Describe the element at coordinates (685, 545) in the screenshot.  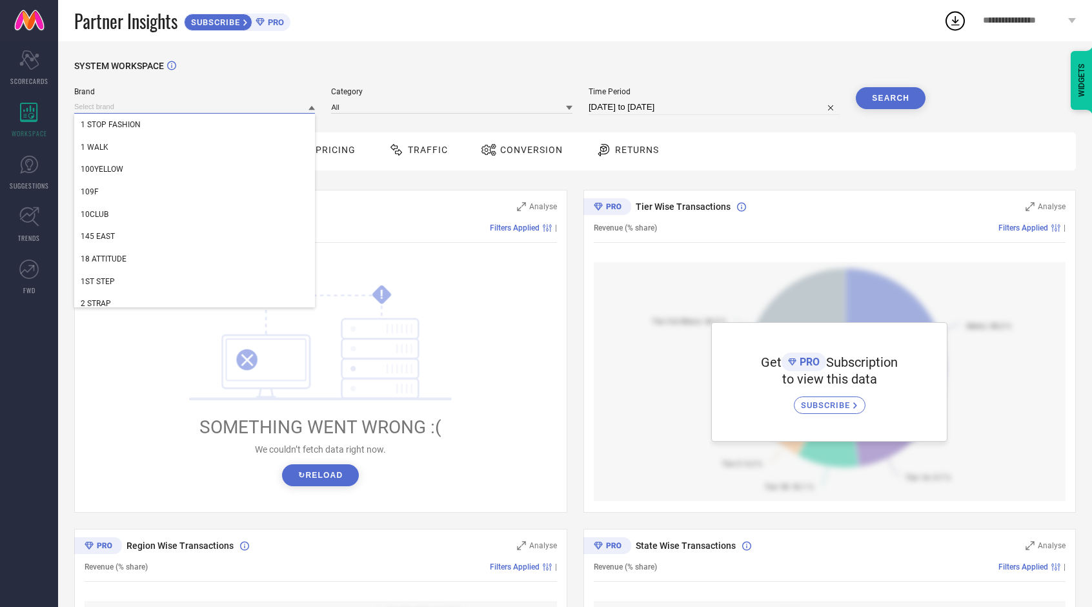
I see `span: State Wise Transactions` at that location.